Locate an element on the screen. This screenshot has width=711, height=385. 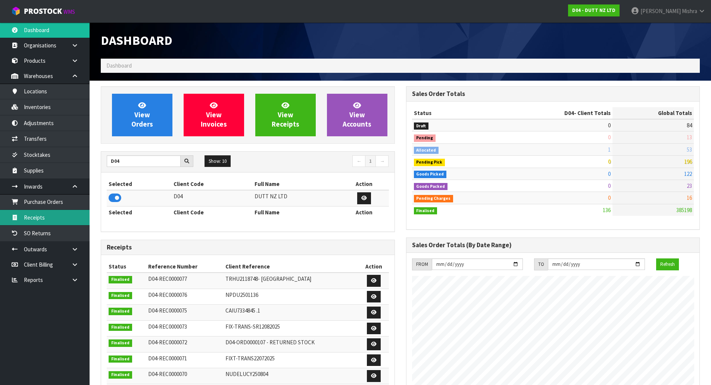
a: ViewOrders is located at coordinates (142, 115).